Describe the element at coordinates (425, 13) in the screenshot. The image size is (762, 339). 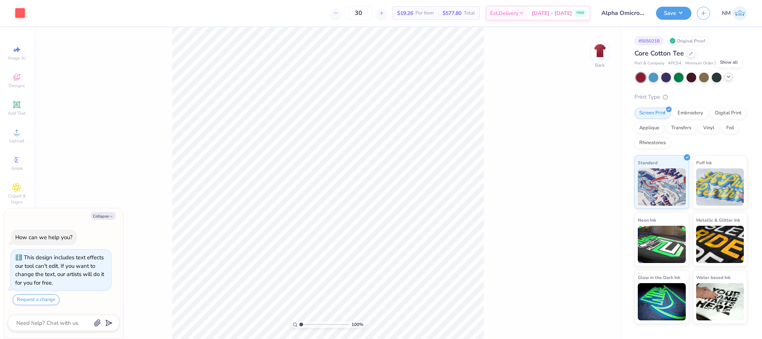
I see `span: Per Item` at that location.